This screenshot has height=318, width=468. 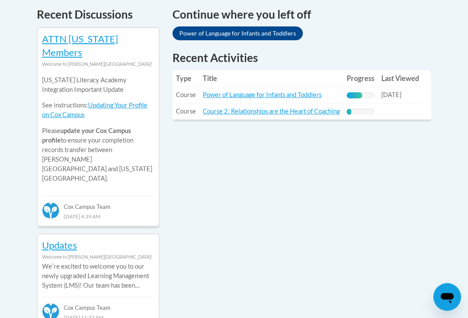 What do you see at coordinates (186, 79) in the screenshot?
I see `th: Type` at bounding box center [186, 79].